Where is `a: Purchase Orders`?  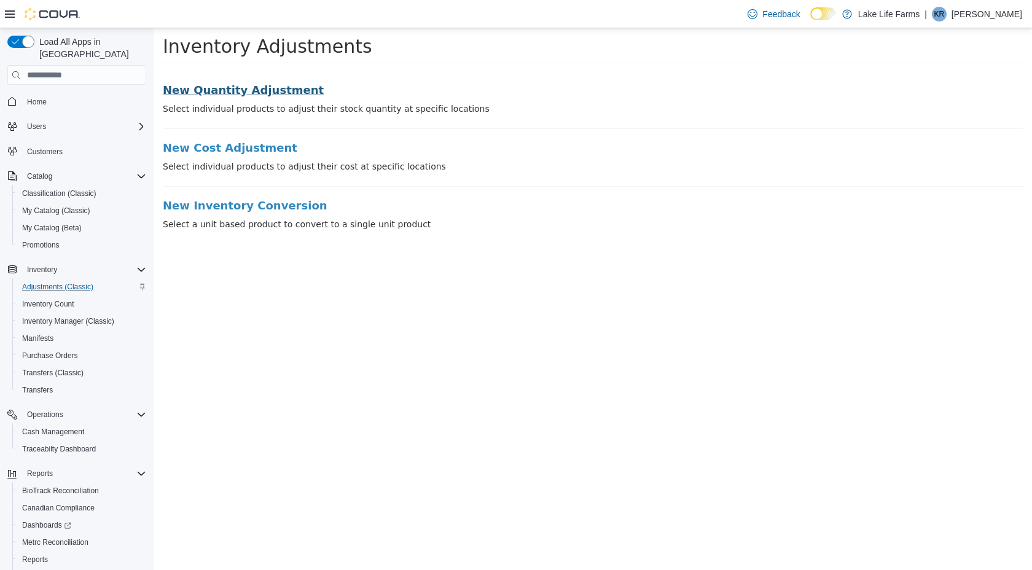
a: Purchase Orders is located at coordinates (50, 356).